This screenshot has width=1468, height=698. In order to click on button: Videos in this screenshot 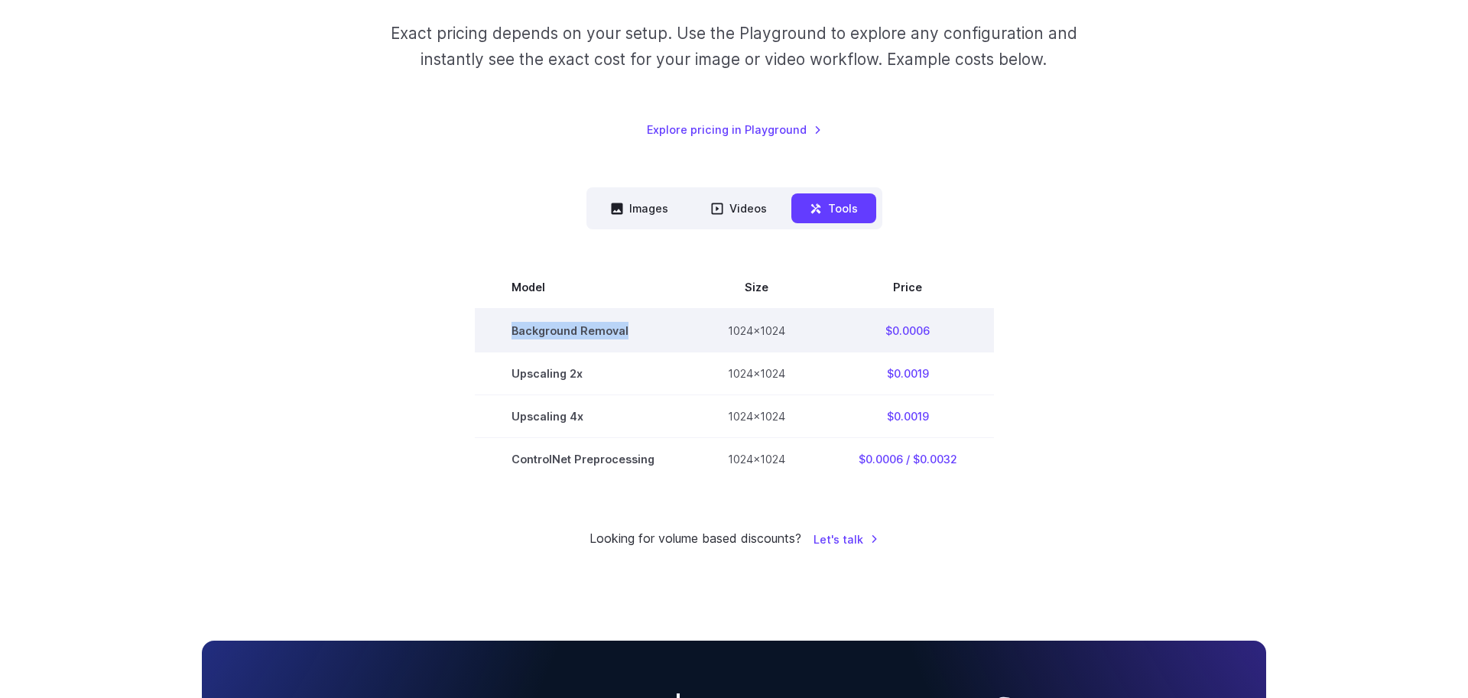, I will do `click(739, 208)`.